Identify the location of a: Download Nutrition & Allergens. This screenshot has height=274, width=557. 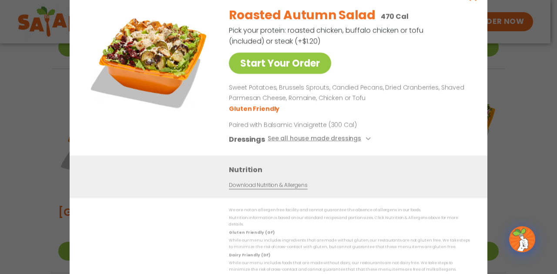
(268, 185).